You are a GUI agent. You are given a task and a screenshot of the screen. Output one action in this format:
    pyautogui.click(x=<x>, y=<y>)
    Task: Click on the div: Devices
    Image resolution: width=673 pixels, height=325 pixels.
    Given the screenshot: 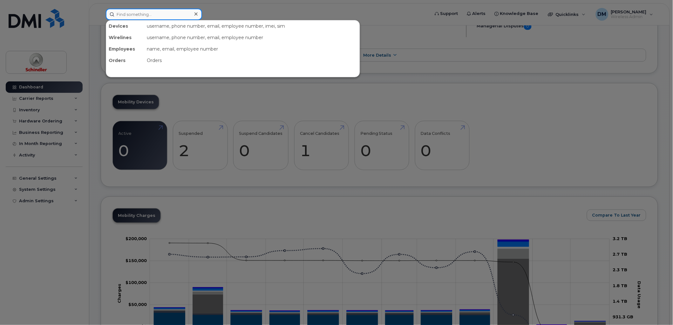 What is the action you would take?
    pyautogui.click(x=125, y=26)
    